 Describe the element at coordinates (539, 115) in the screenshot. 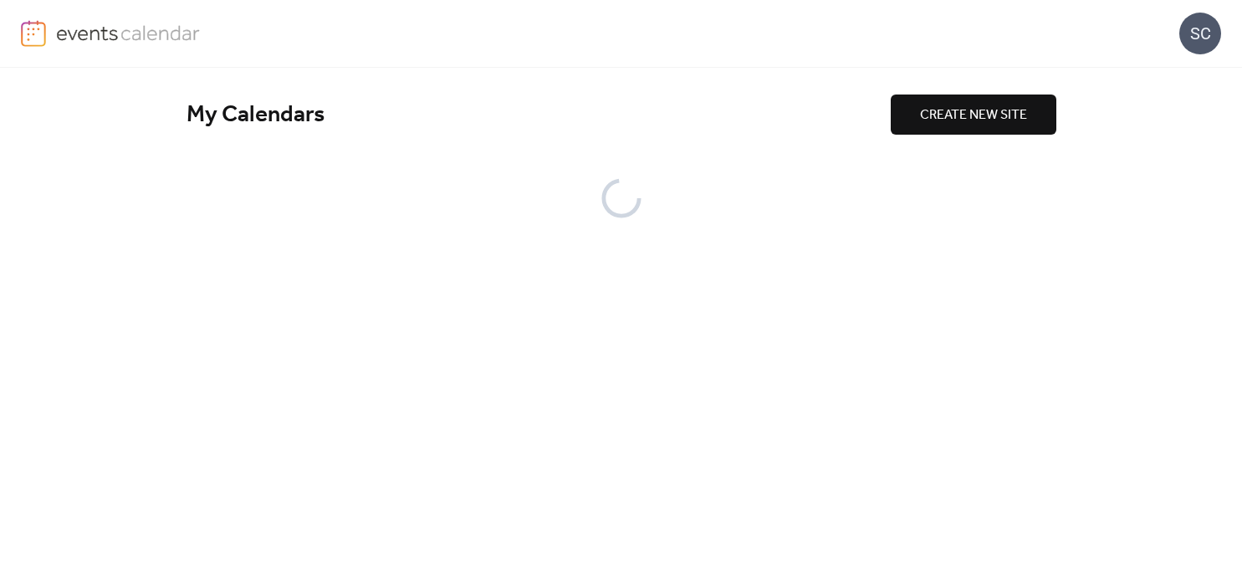

I see `div: My Calendars` at that location.